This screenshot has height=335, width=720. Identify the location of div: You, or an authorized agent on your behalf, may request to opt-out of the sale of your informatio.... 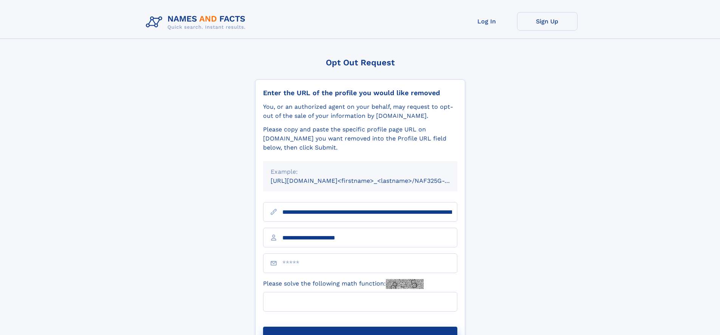
(360, 111).